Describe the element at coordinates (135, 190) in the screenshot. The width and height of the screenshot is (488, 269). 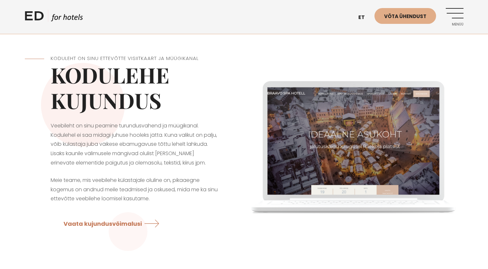
I see `p: Meie teame, mis veebilehe külastajale oluline on, pikaaegne kogemus on andnud meile teadmised ja ...` at that location.